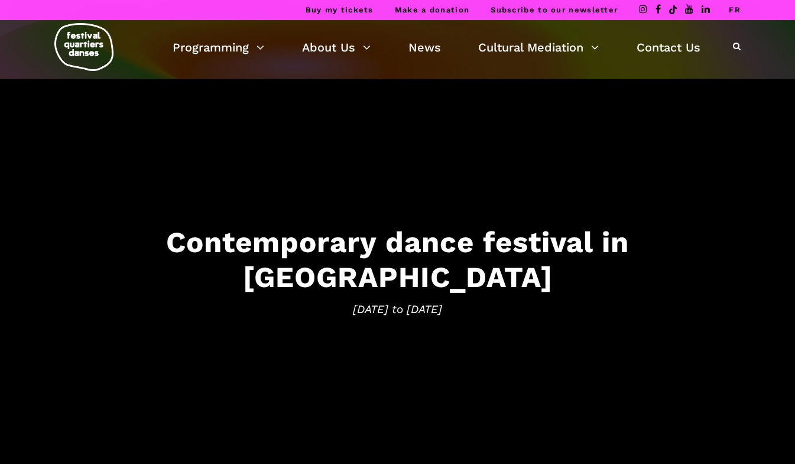  What do you see at coordinates (218, 47) in the screenshot?
I see `a: Programming` at bounding box center [218, 47].